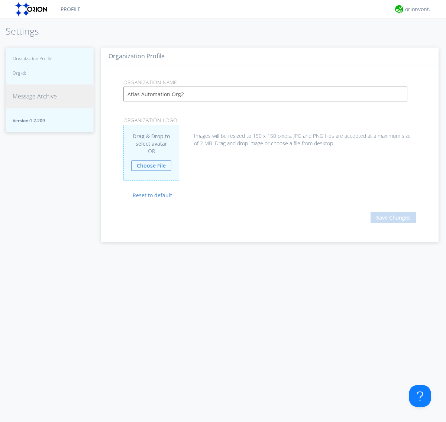 This screenshot has height=422, width=446. I want to click on div: orionvontas+atlas+automation+org2, so click(419, 9).